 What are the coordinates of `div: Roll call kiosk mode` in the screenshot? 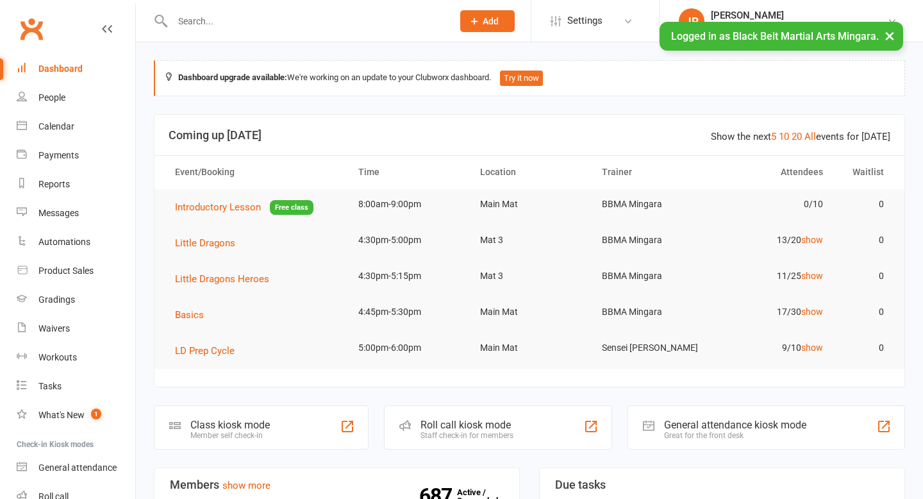 It's located at (467, 424).